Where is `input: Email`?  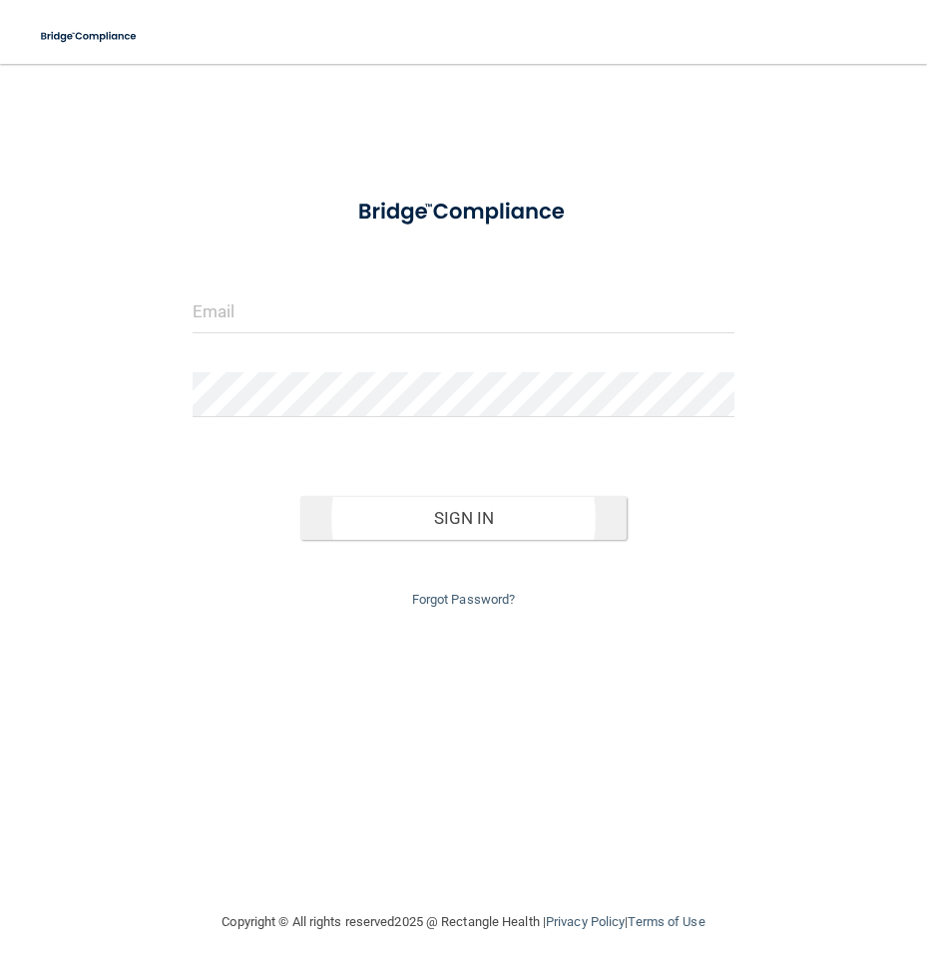 input: Email is located at coordinates (463, 310).